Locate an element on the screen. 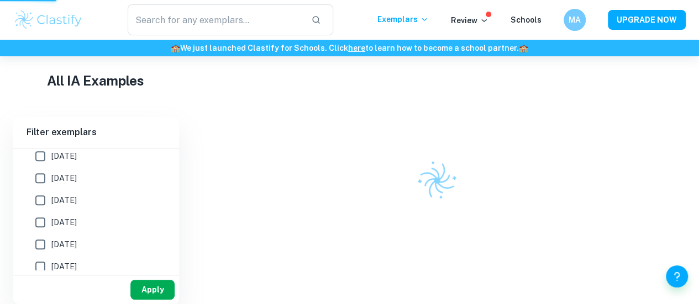 The image size is (699, 304). input: Search for any exemplars... is located at coordinates (215, 20).